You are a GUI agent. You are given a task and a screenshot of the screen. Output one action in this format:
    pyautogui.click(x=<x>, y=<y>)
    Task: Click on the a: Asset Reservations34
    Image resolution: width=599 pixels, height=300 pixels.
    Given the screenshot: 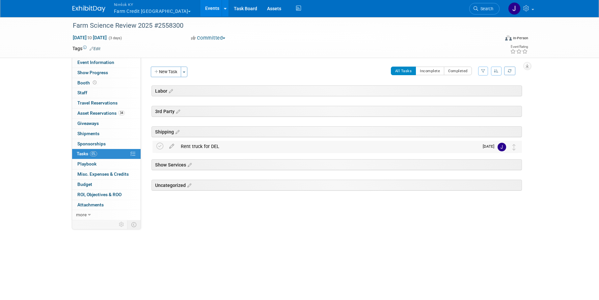 What is the action you would take?
    pyautogui.click(x=106, y=113)
    